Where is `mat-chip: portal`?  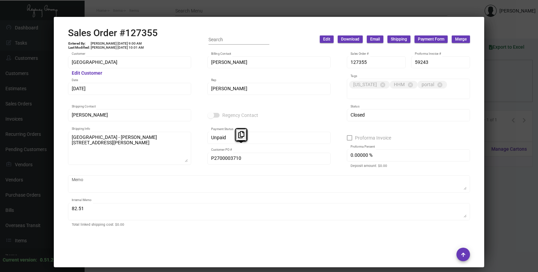 mat-chip: portal is located at coordinates (432, 85).